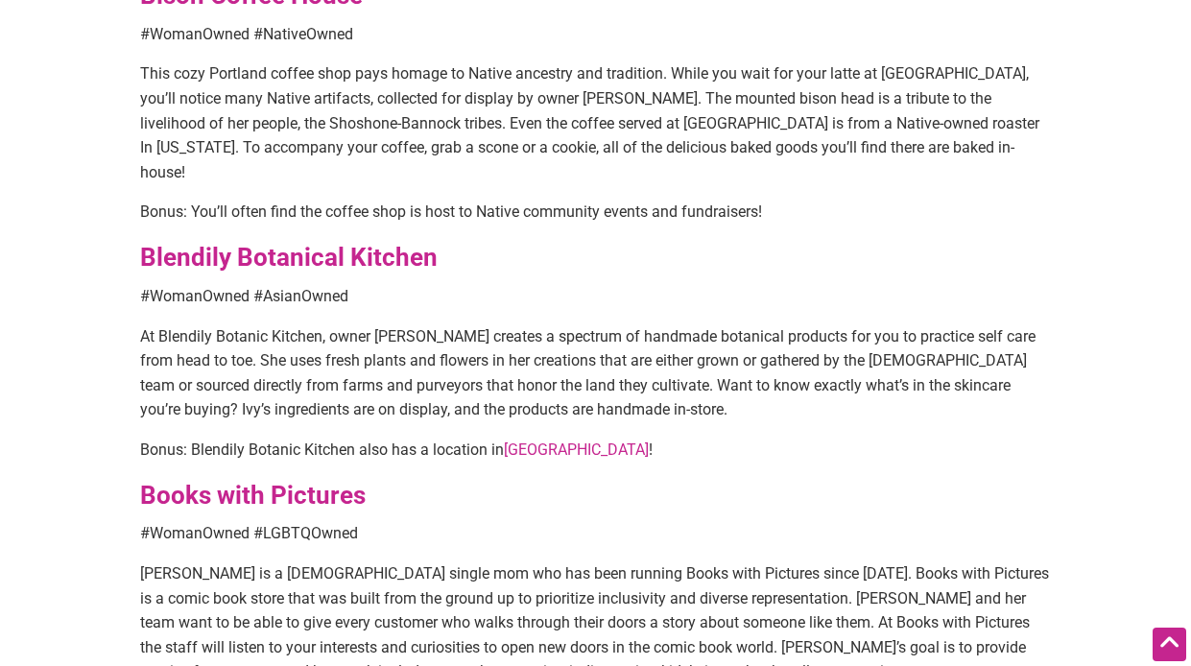 The width and height of the screenshot is (1191, 666). I want to click on strong: Books with Pictures, so click(252, 495).